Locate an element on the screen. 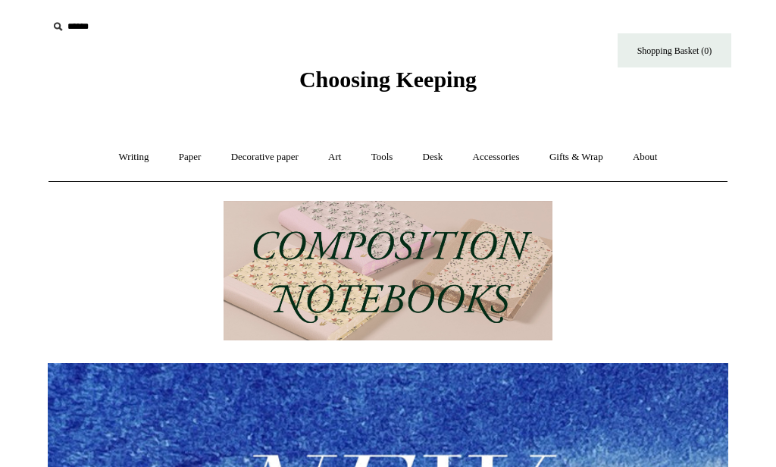 The width and height of the screenshot is (776, 467). a: Desk is located at coordinates (433, 157).